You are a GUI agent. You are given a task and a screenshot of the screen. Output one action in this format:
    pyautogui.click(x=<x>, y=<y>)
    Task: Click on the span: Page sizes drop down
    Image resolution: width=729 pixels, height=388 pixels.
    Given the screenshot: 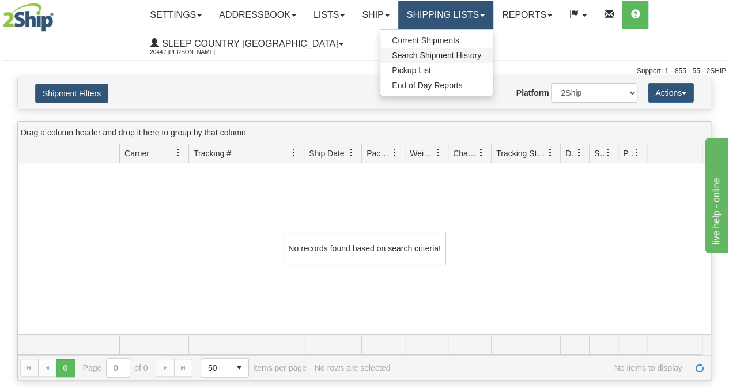 What is the action you would take?
    pyautogui.click(x=225, y=367)
    